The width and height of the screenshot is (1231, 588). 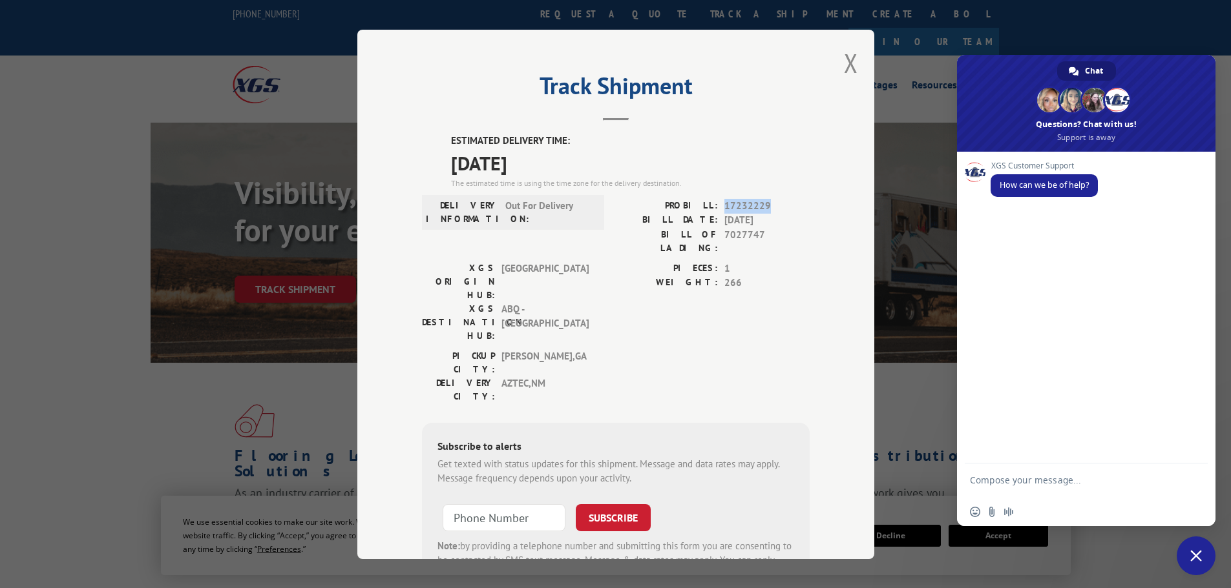 What do you see at coordinates (667, 283) in the screenshot?
I see `label: WEIGHT:` at bounding box center [667, 283].